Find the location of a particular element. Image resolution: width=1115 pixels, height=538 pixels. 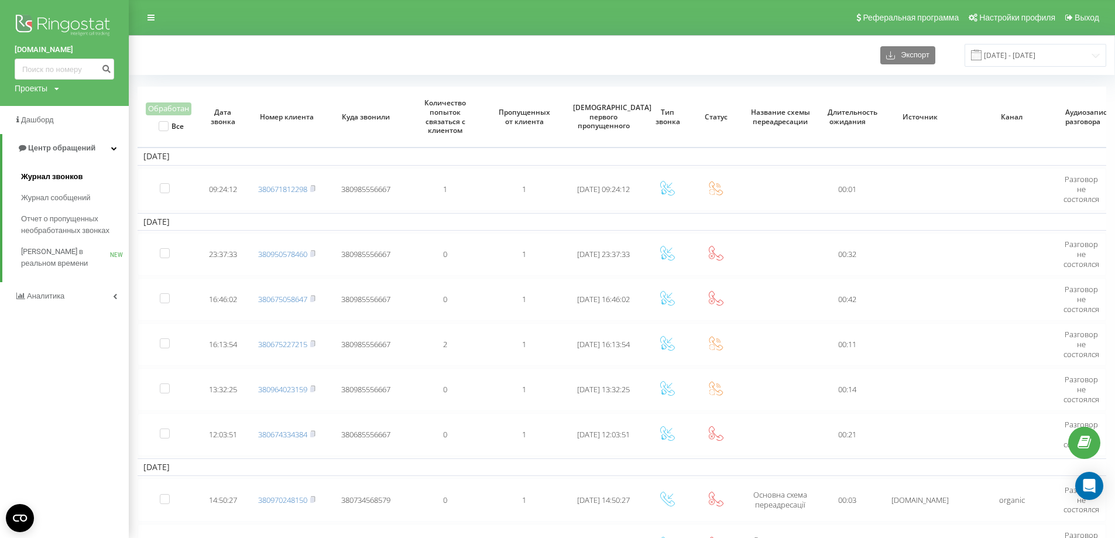

span: 2 is located at coordinates (445, 344).